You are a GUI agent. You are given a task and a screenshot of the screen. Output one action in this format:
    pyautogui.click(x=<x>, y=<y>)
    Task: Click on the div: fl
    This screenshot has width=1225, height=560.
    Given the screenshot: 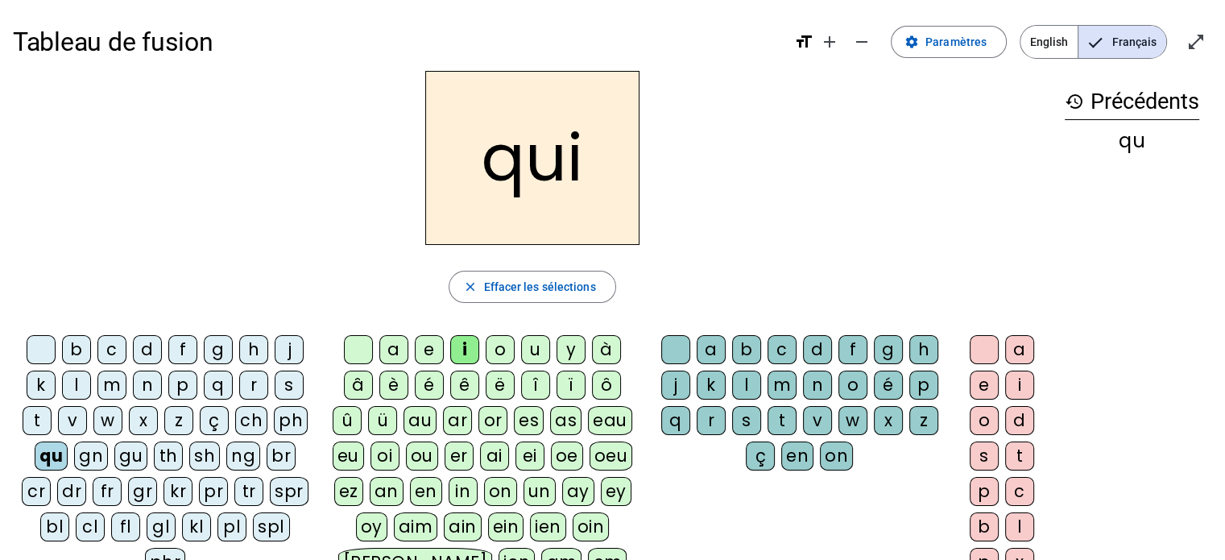 What is the action you would take?
    pyautogui.click(x=126, y=527)
    